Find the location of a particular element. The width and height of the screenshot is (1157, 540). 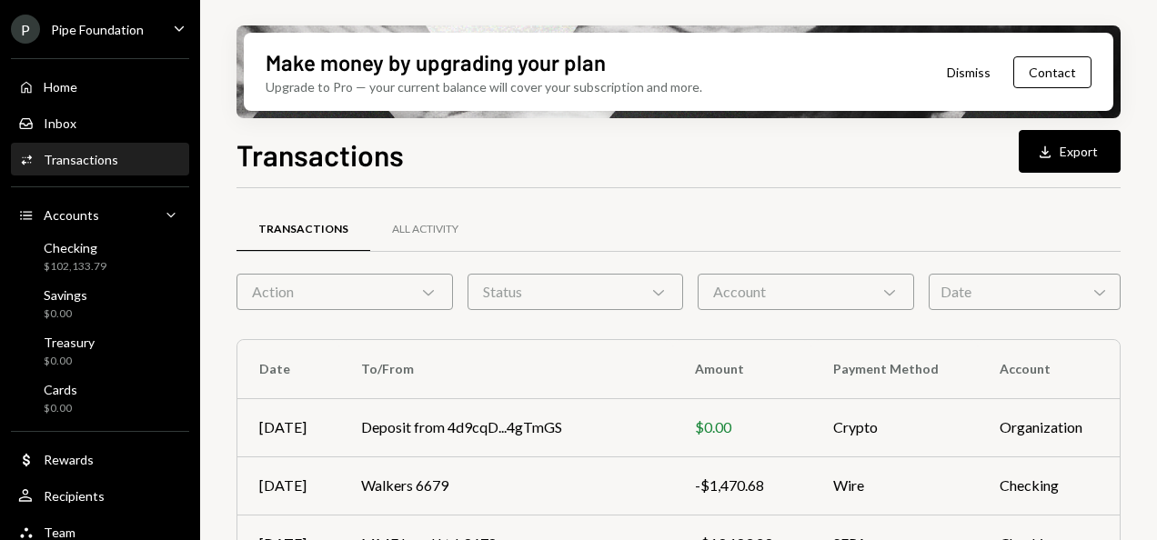

div: P is located at coordinates (25, 29).